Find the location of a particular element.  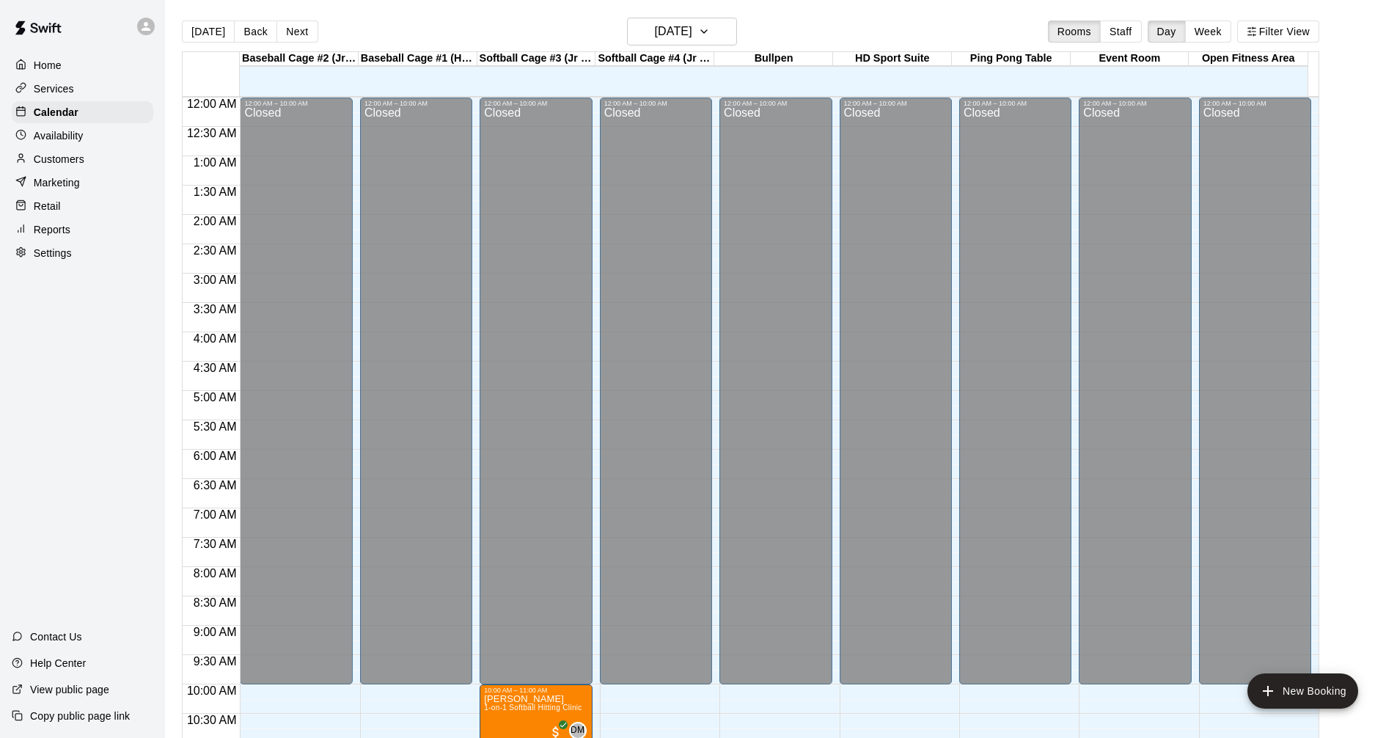

div: Open Fitness Area is located at coordinates (1249, 59).